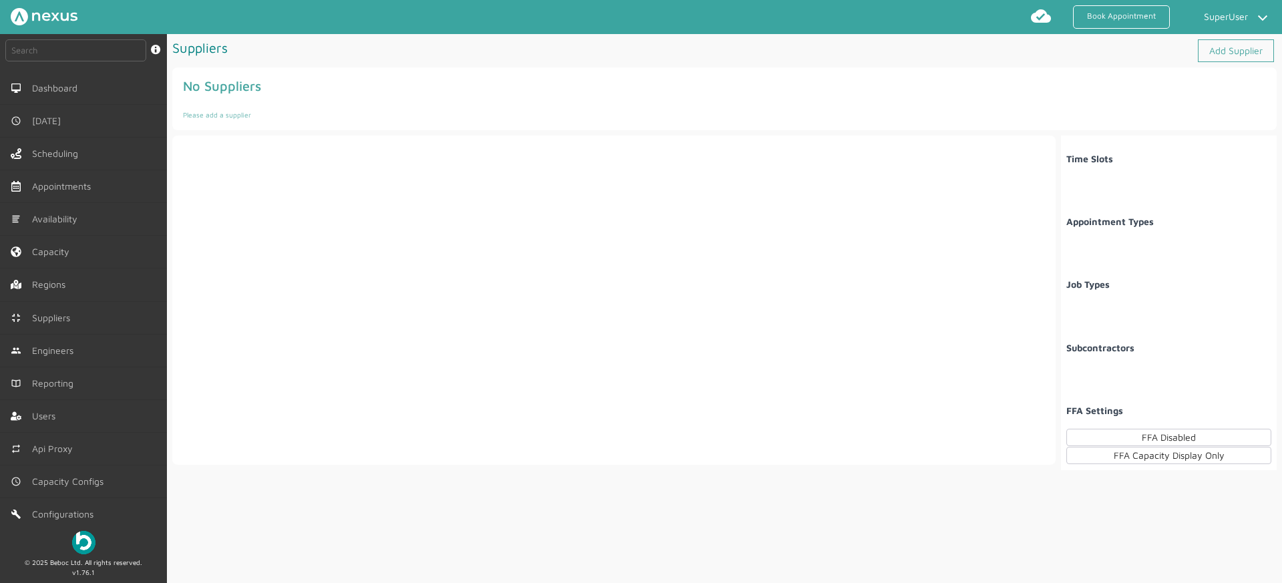 Image resolution: width=1282 pixels, height=583 pixels. What do you see at coordinates (448, 47) in the screenshot?
I see `h1: Suppliers` at bounding box center [448, 47].